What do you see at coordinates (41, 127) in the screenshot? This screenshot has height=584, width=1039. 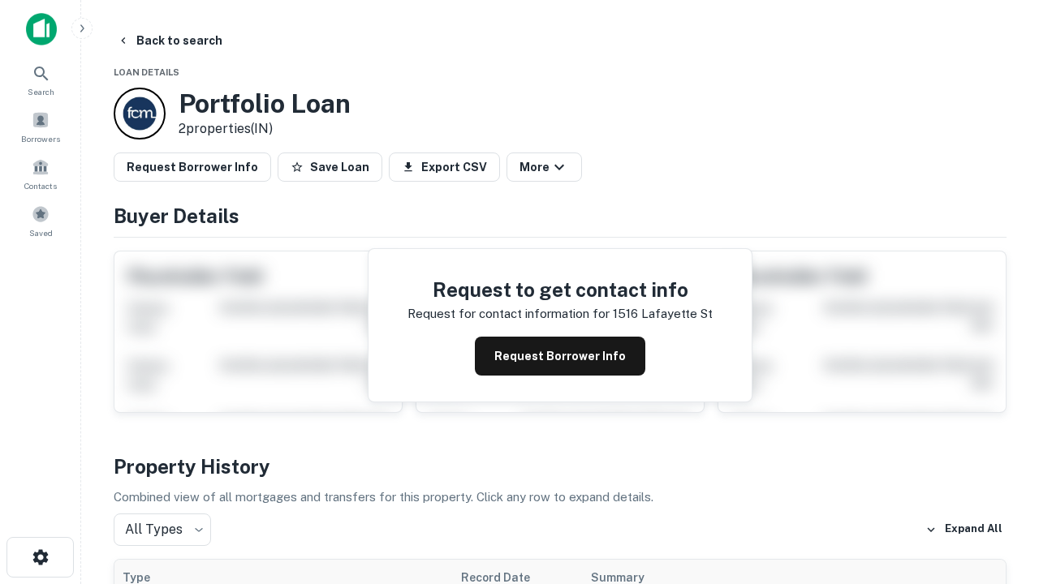 I see `a: Borrowers` at bounding box center [41, 127].